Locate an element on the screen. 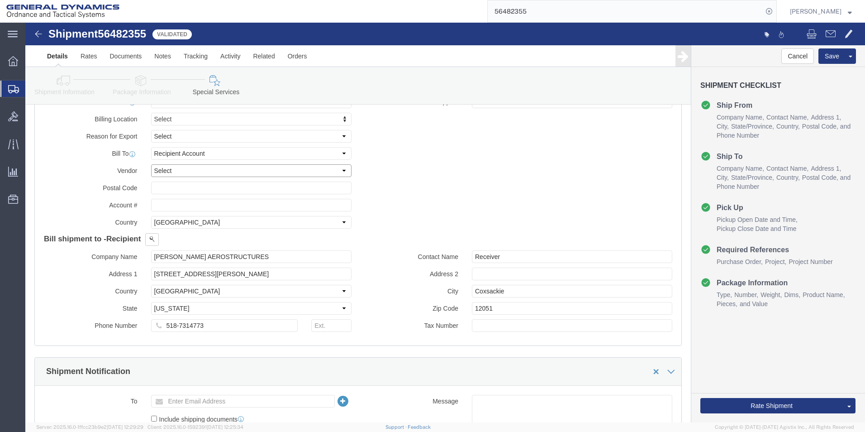 Image resolution: width=865 pixels, height=432 pixels. input: Search for shipment number, reference number is located at coordinates (625, 11).